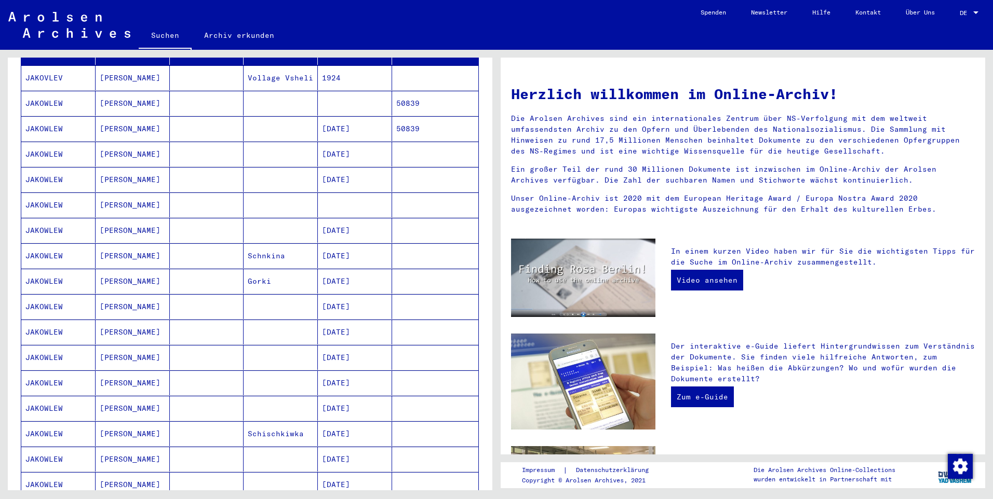 The width and height of the screenshot is (993, 499). I want to click on mat-cell: Schischkiwka, so click(280, 434).